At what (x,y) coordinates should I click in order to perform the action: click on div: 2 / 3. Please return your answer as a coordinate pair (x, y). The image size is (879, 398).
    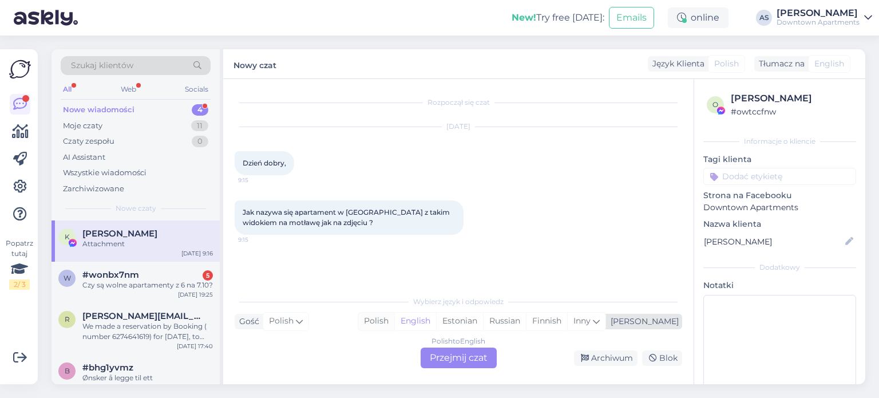
    Looking at the image, I should click on (19, 284).